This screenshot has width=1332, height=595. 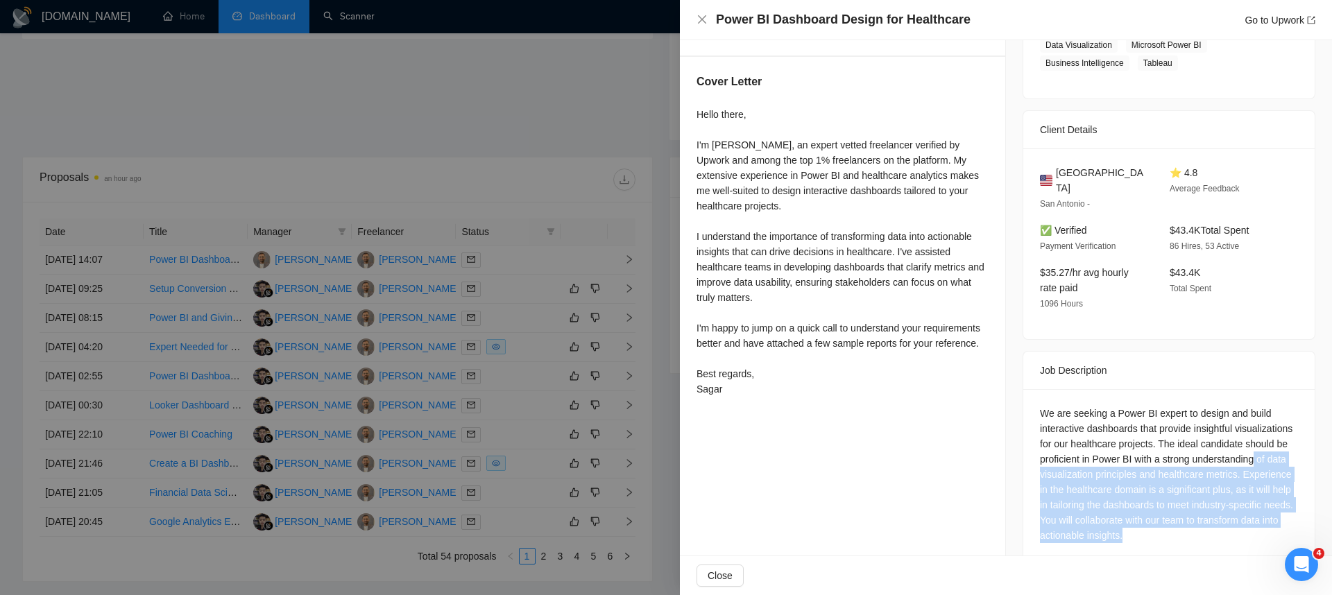 What do you see at coordinates (1084, 63) in the screenshot?
I see `span: Business Intelligence` at bounding box center [1084, 63].